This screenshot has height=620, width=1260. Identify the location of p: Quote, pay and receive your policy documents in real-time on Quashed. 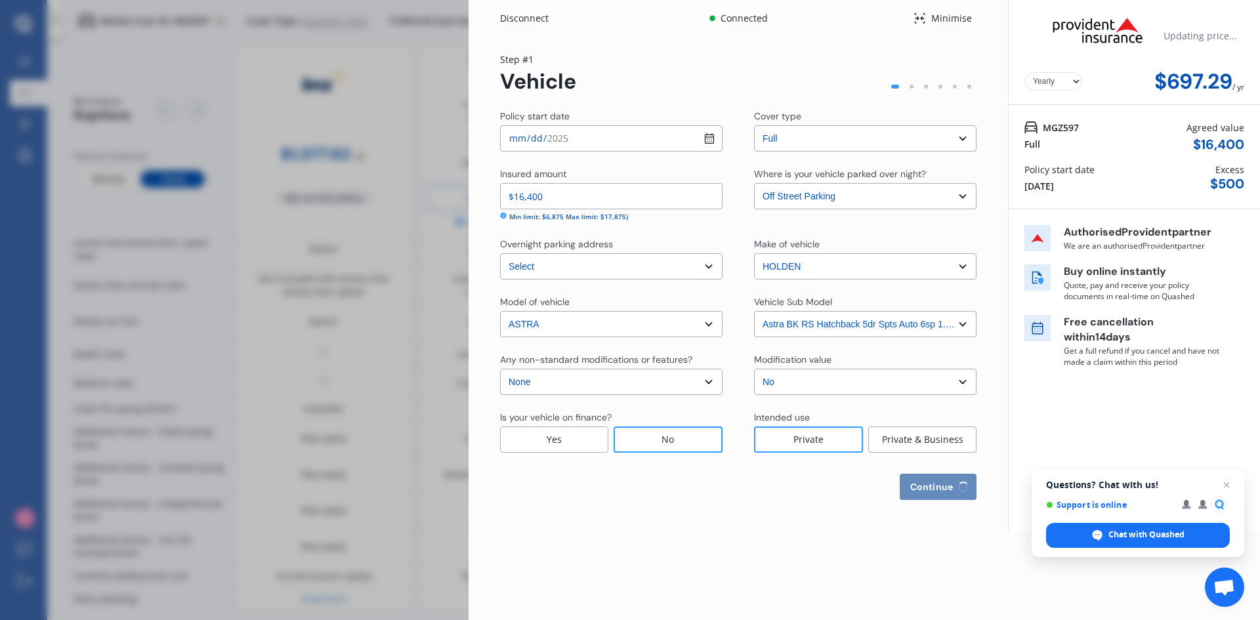
(1143, 291).